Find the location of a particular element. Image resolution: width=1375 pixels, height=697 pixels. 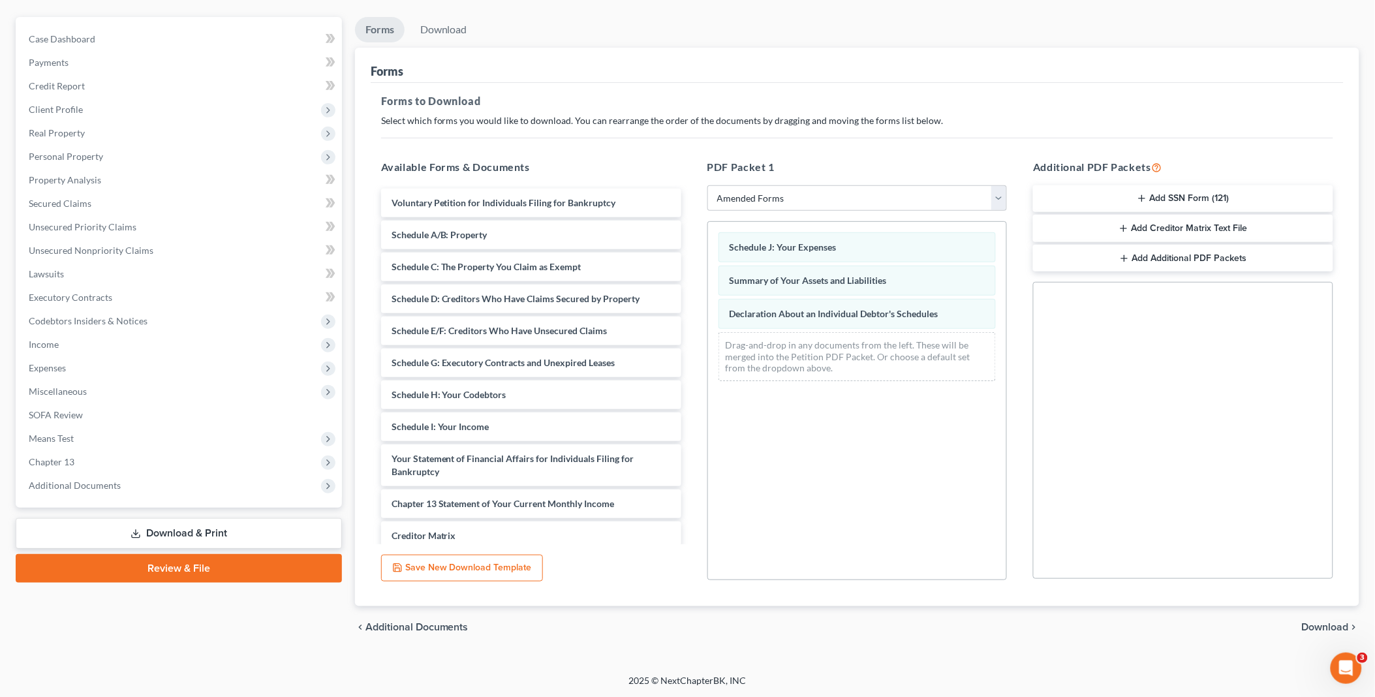

span: Secured Claims is located at coordinates (60, 203).